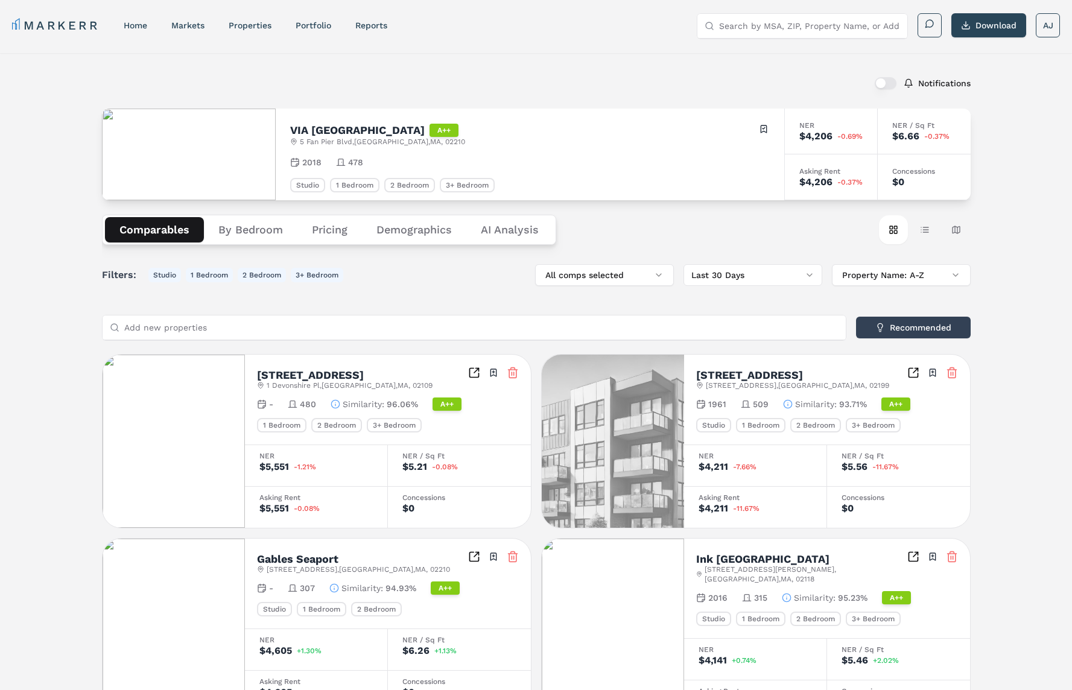 This screenshot has width=1072, height=690. I want to click on button: Studio, so click(165, 275).